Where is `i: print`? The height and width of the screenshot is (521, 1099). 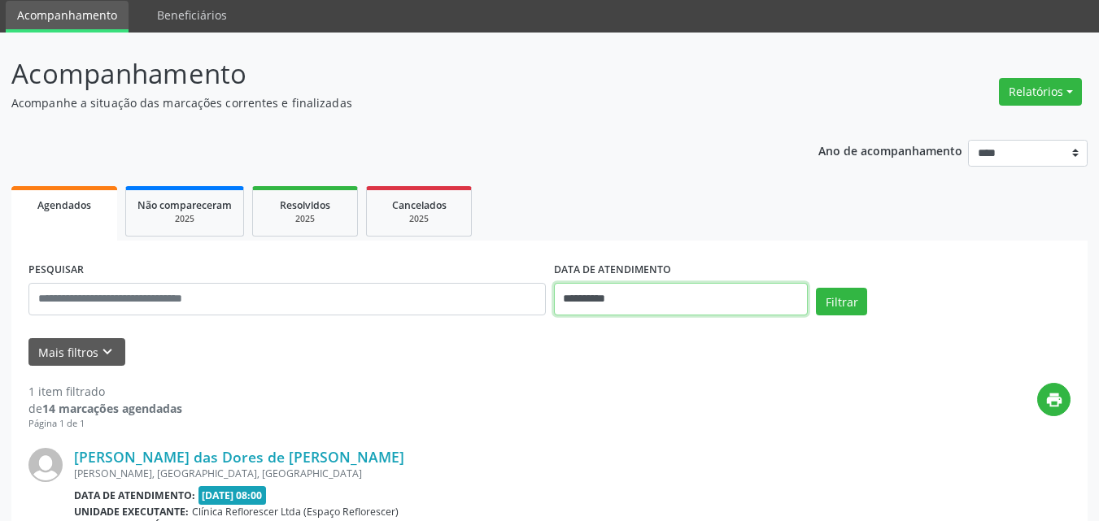 i: print is located at coordinates (1054, 400).